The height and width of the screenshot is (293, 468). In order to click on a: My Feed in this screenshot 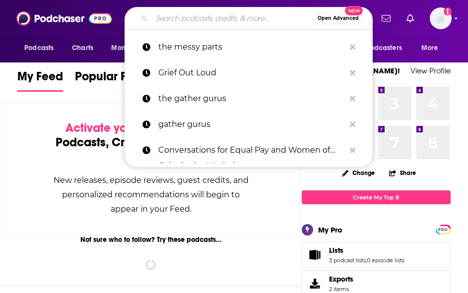, I will do `click(40, 80)`.